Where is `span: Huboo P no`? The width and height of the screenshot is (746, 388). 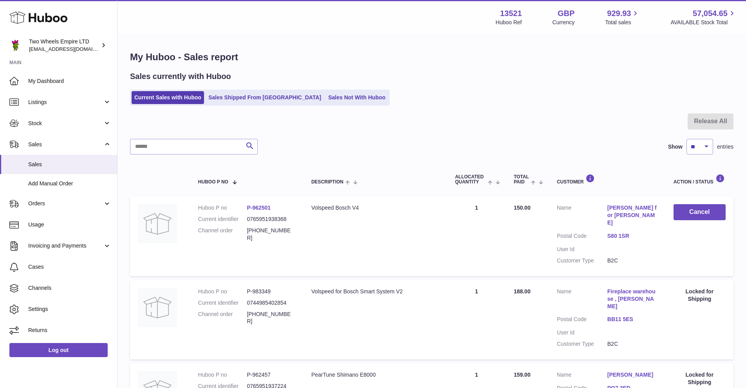 span: Huboo P no is located at coordinates (213, 182).